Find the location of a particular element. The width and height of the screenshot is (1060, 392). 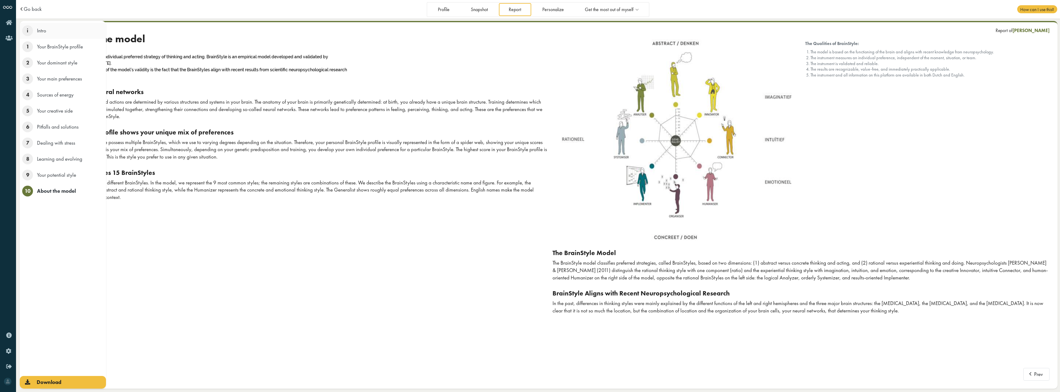

span: Download is located at coordinates (49, 382).